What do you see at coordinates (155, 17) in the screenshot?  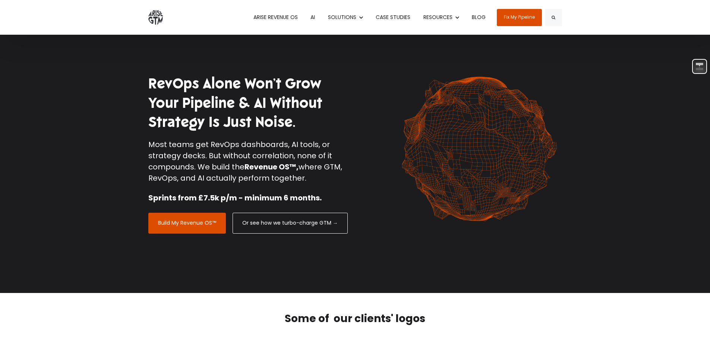 I see `img: ARISE GTM logo grey` at bounding box center [155, 17].